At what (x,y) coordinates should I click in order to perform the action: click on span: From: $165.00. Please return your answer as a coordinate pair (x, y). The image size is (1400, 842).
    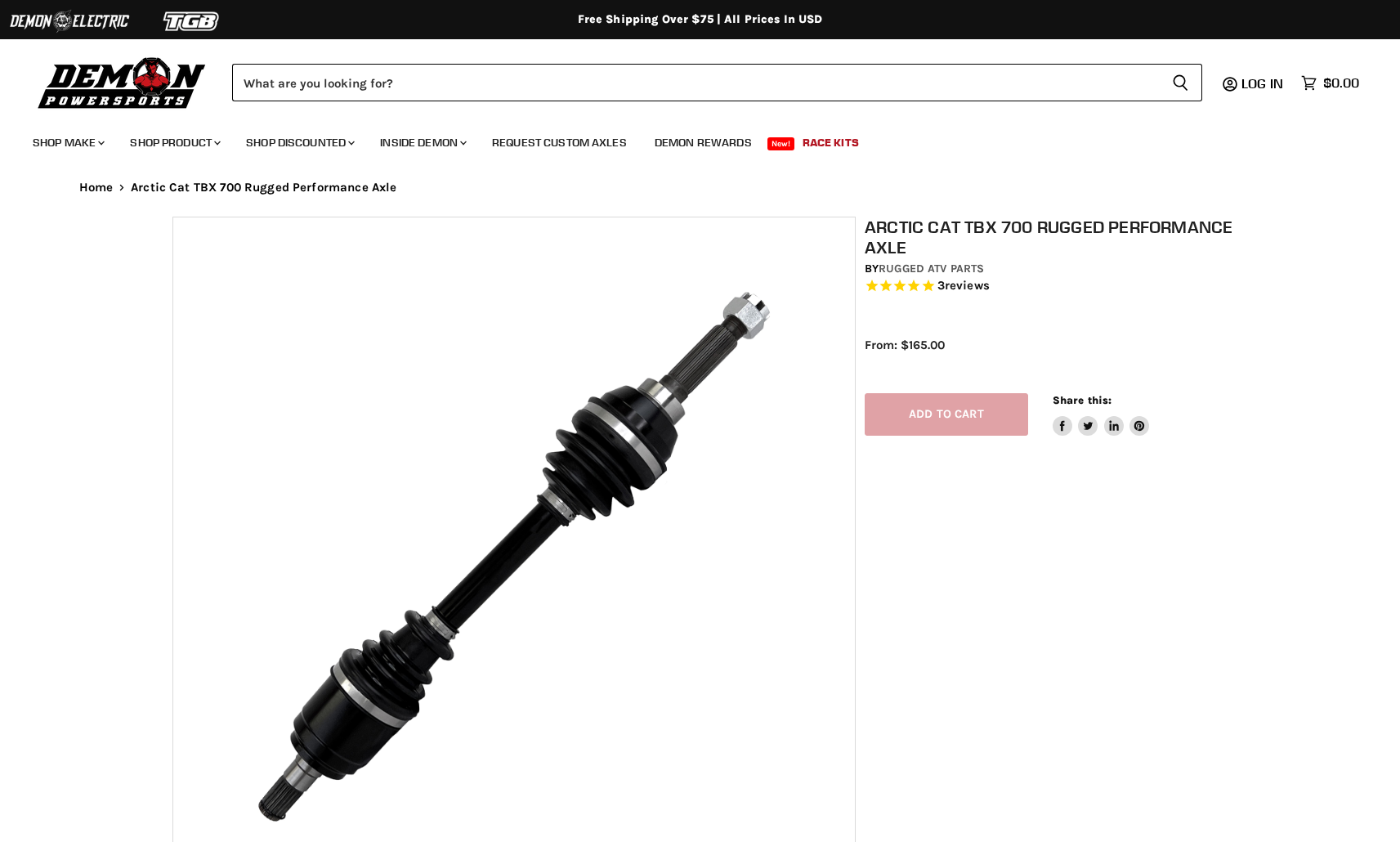
    Looking at the image, I should click on (905, 345).